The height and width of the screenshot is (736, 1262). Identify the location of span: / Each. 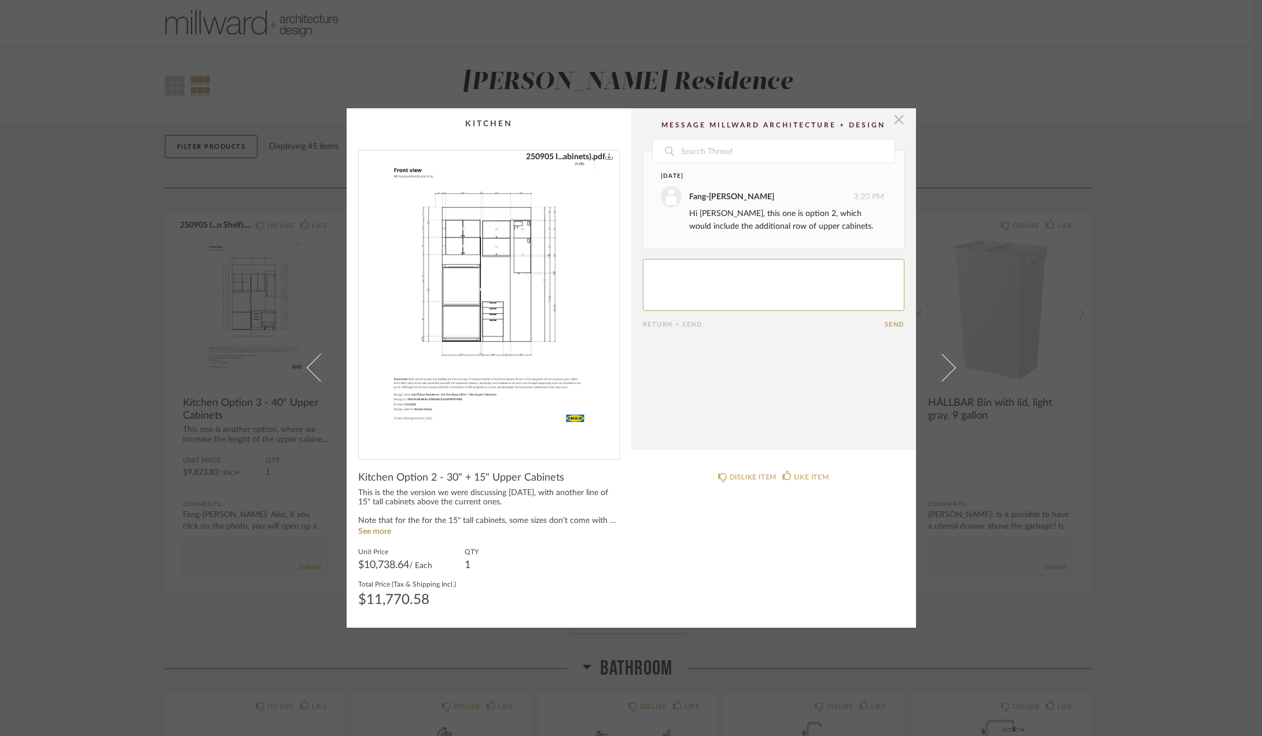
(421, 565).